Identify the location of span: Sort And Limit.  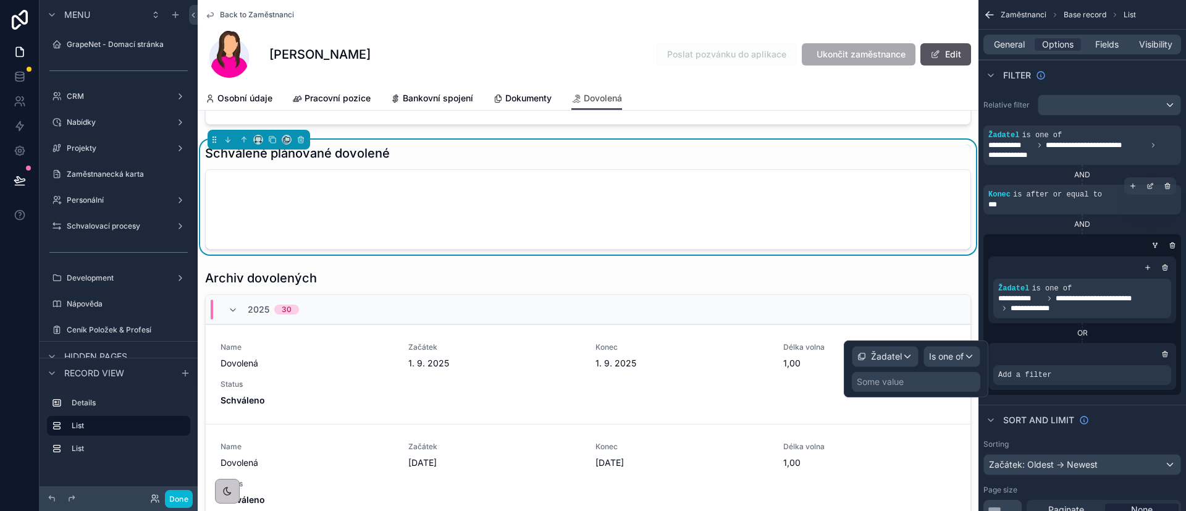
(1038, 420).